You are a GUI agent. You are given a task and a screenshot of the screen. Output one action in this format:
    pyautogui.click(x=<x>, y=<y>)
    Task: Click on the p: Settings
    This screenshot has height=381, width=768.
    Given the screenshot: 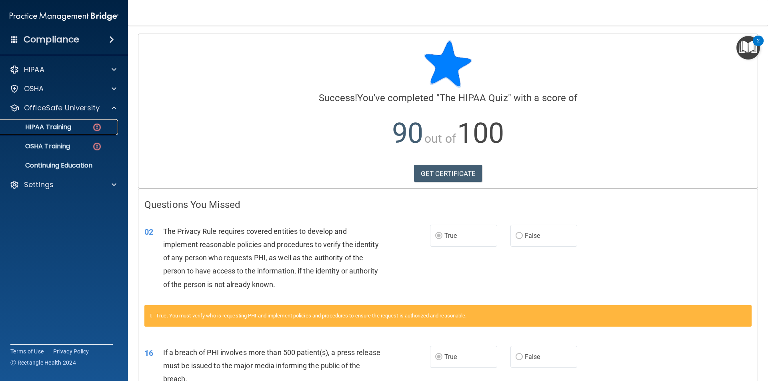 What is the action you would take?
    pyautogui.click(x=39, y=185)
    